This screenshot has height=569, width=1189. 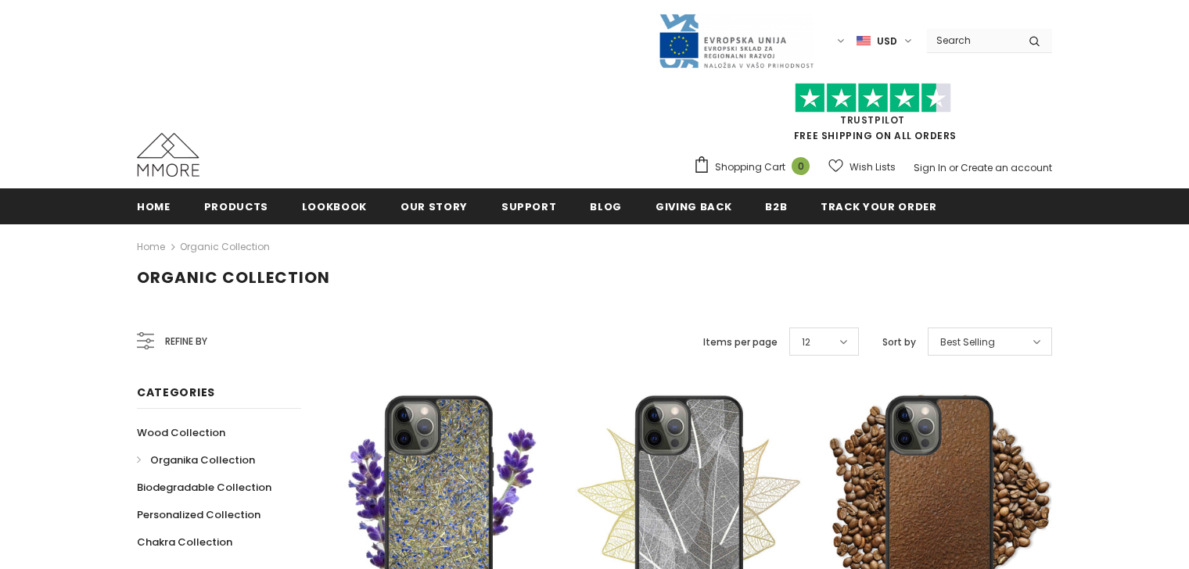 What do you see at coordinates (800, 166) in the screenshot?
I see `span: 0` at bounding box center [800, 166].